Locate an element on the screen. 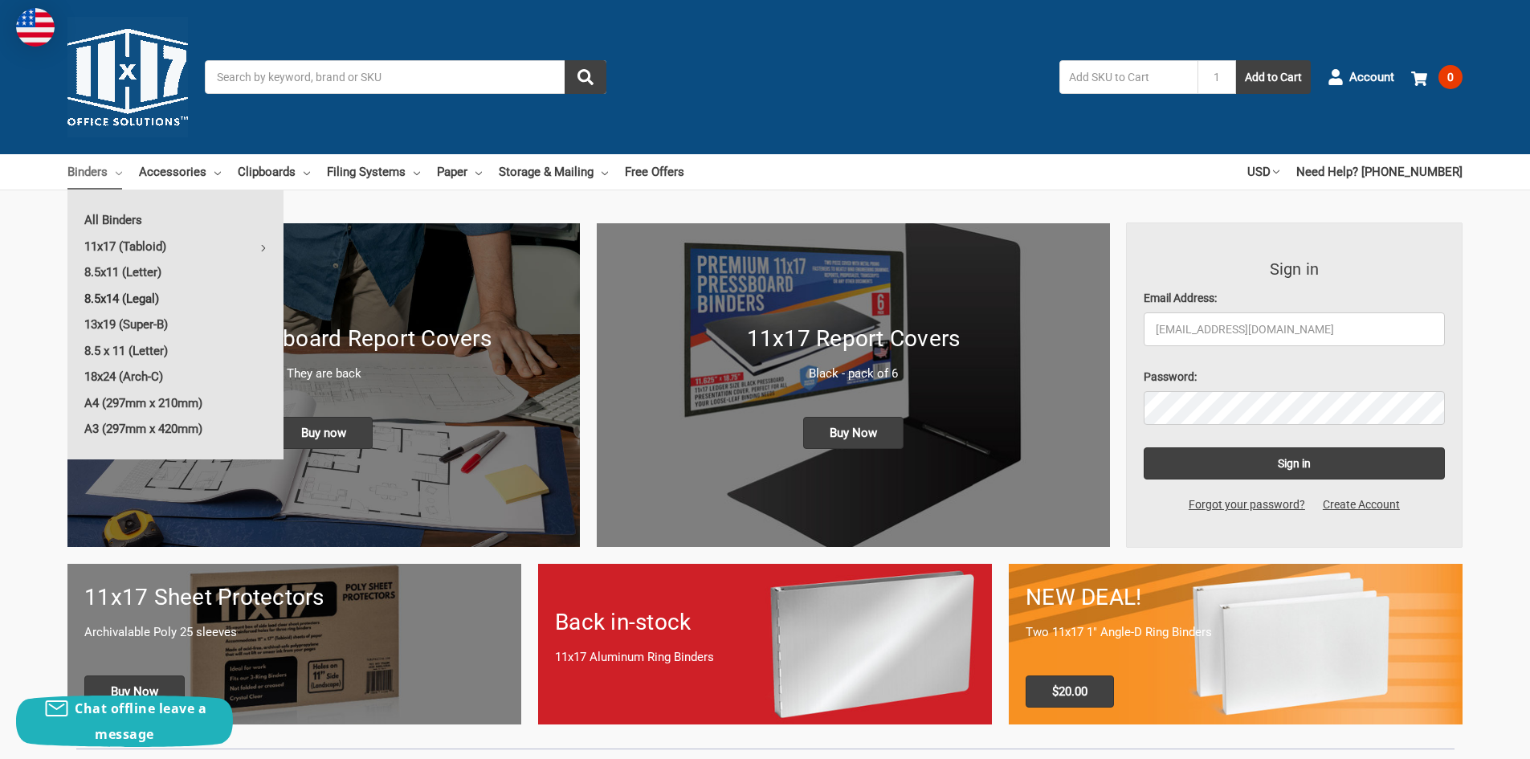 The height and width of the screenshot is (759, 1530). span: Chat offline leave a message is located at coordinates (141, 721).